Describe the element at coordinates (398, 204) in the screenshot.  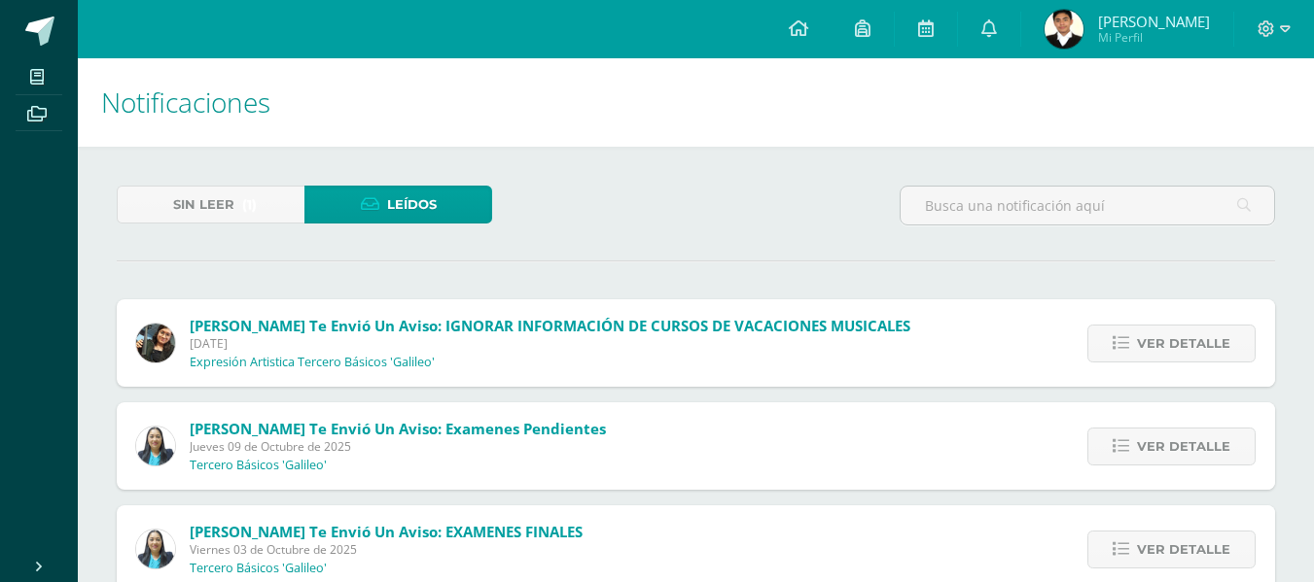
I see `a: Leídos` at that location.